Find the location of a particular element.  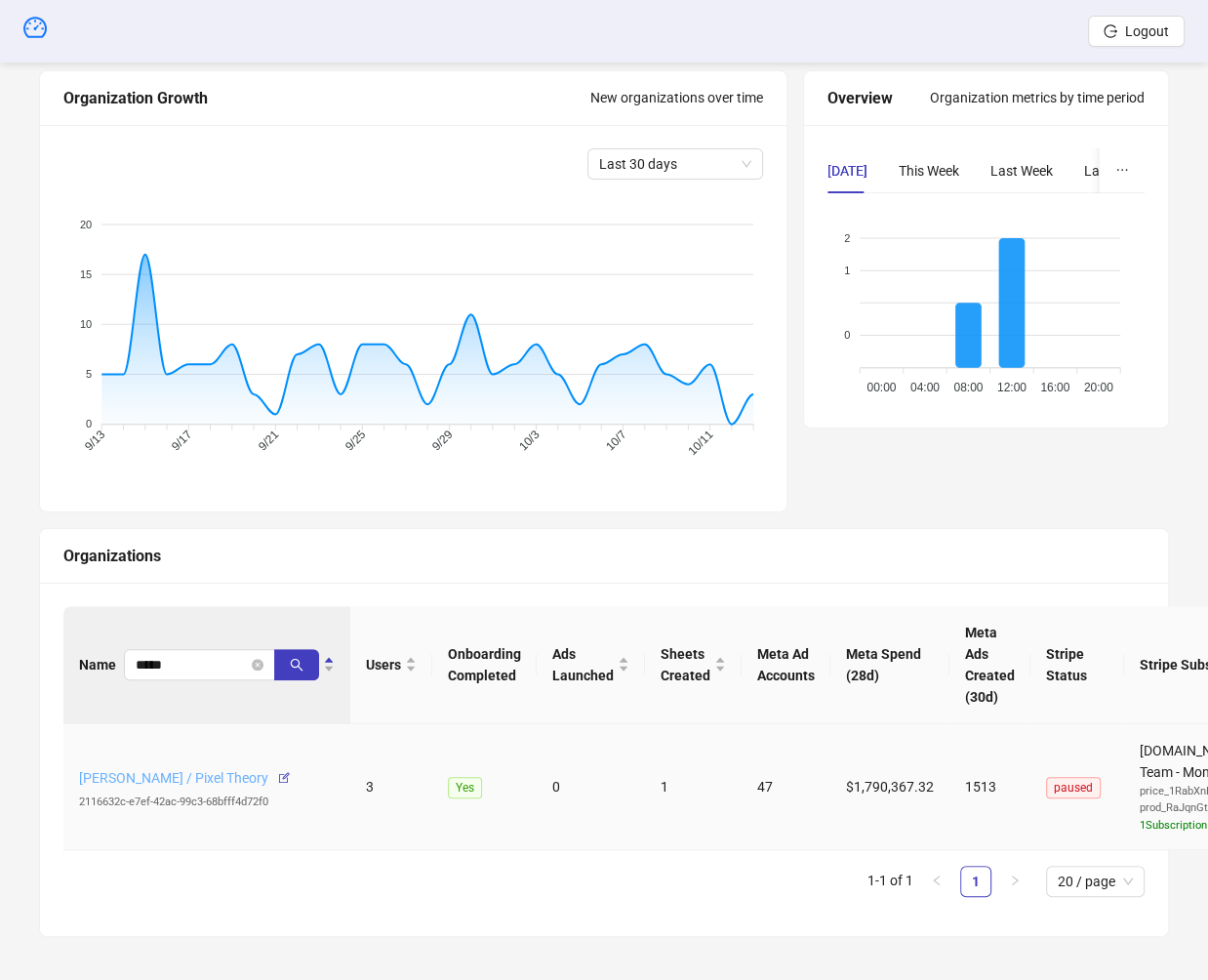

span: ellipsis is located at coordinates (1122, 169).